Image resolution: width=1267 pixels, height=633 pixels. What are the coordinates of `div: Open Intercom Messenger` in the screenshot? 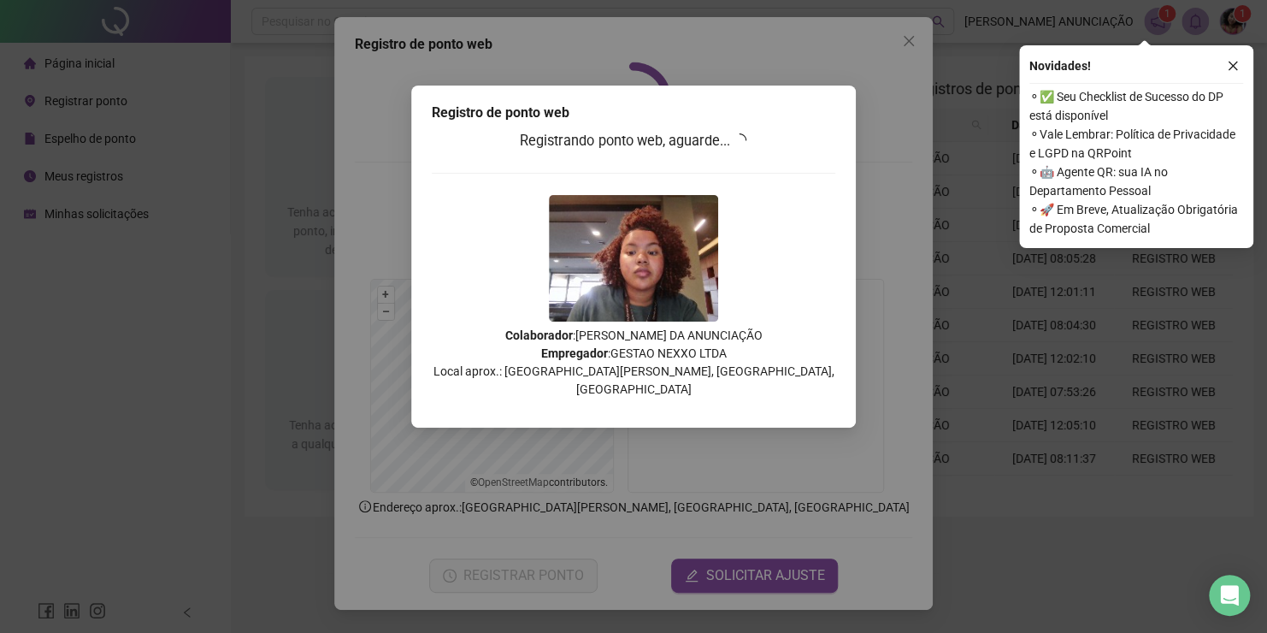 It's located at (1229, 595).